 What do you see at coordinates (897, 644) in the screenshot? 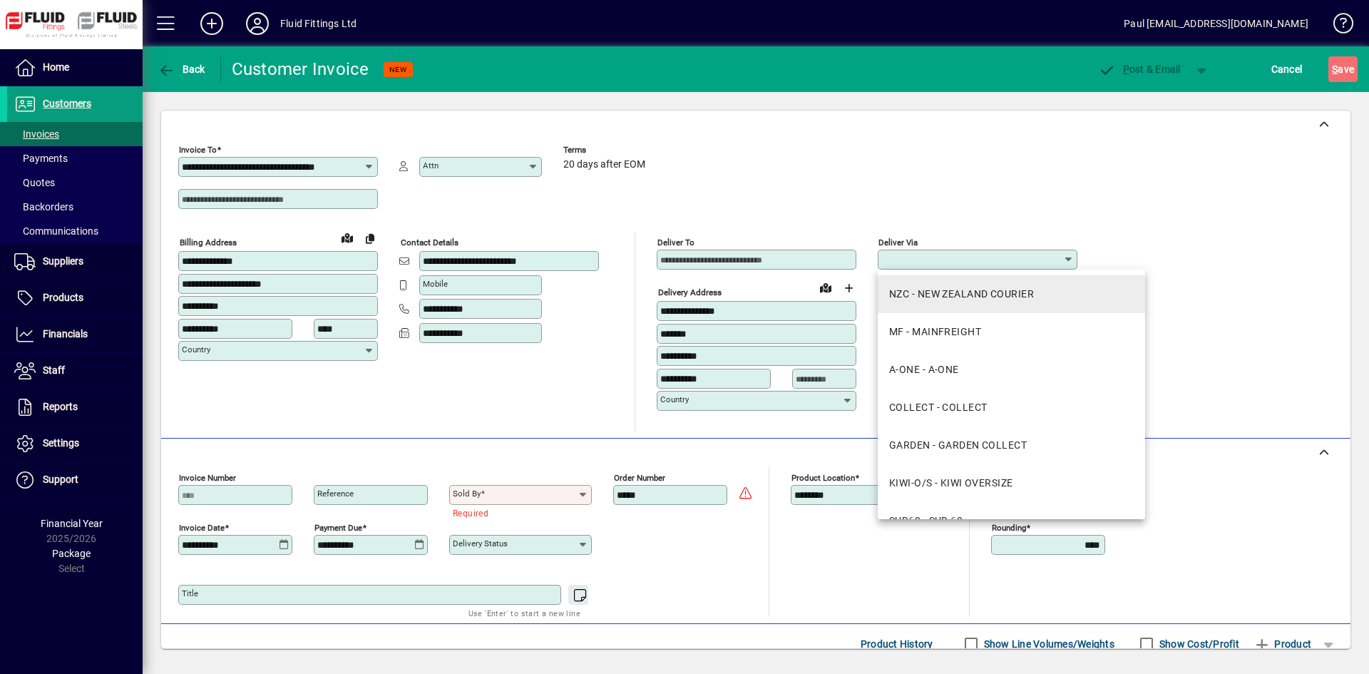
I see `button: Product History` at bounding box center [897, 644].